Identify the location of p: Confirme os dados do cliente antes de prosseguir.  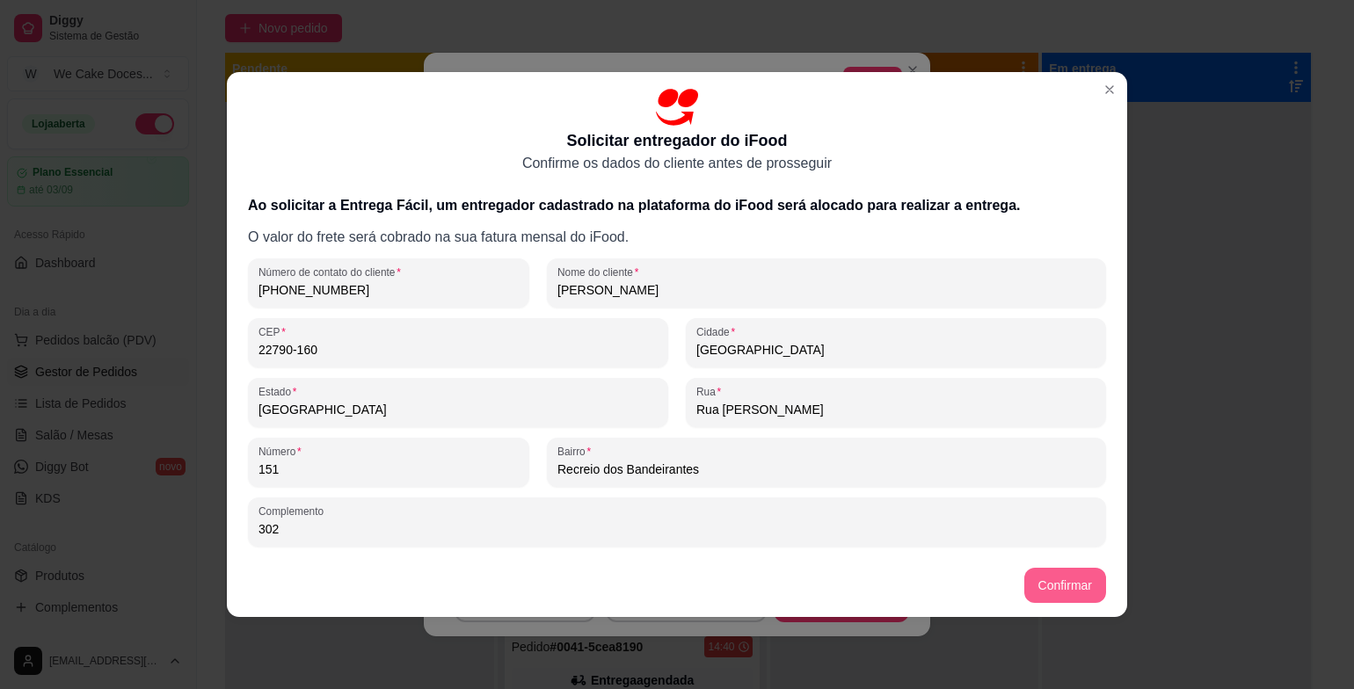
(677, 163).